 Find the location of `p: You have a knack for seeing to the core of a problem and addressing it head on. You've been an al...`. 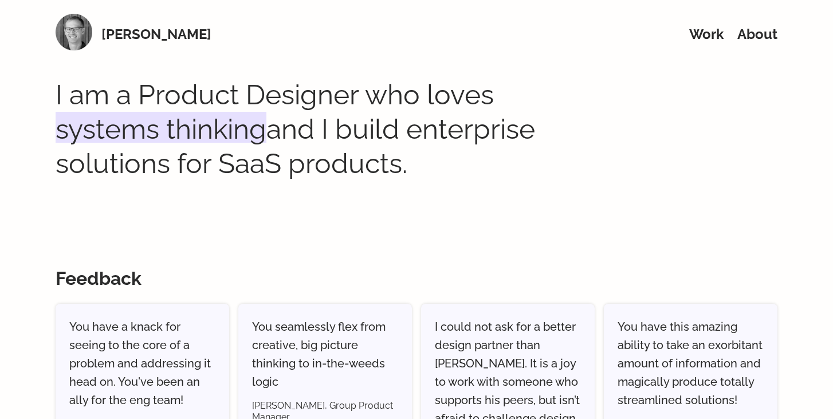

p: You have a knack for seeing to the core of a problem and addressing it head on. You've been an al... is located at coordinates (142, 363).